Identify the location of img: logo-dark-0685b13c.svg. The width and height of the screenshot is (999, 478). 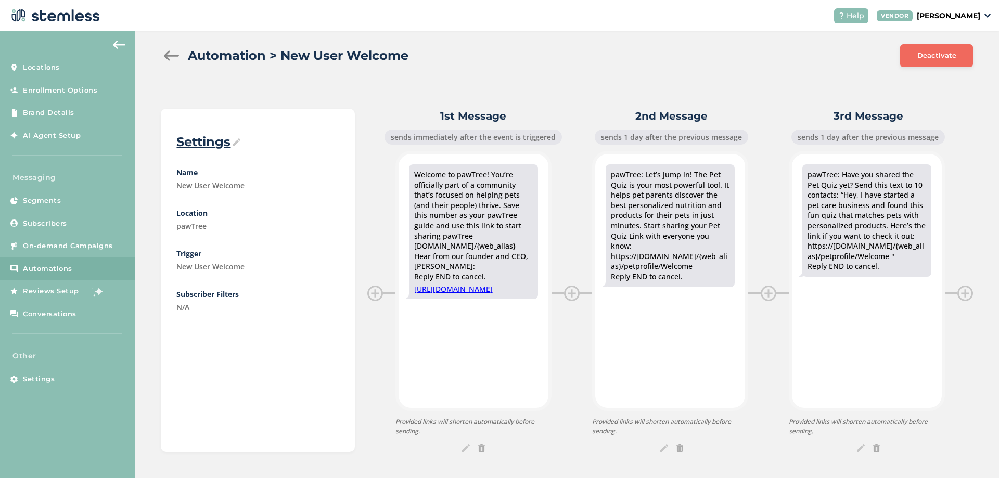
(54, 16).